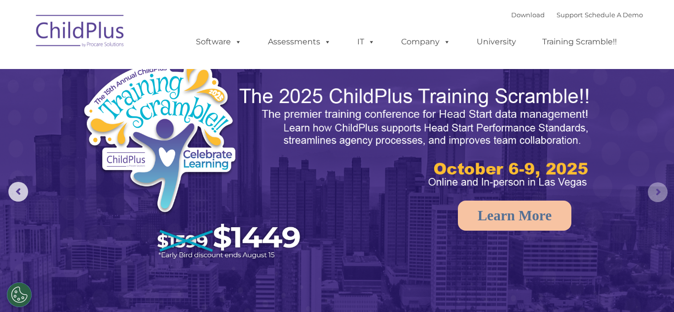 The image size is (674, 312). I want to click on button: Cookies Settings, so click(19, 295).